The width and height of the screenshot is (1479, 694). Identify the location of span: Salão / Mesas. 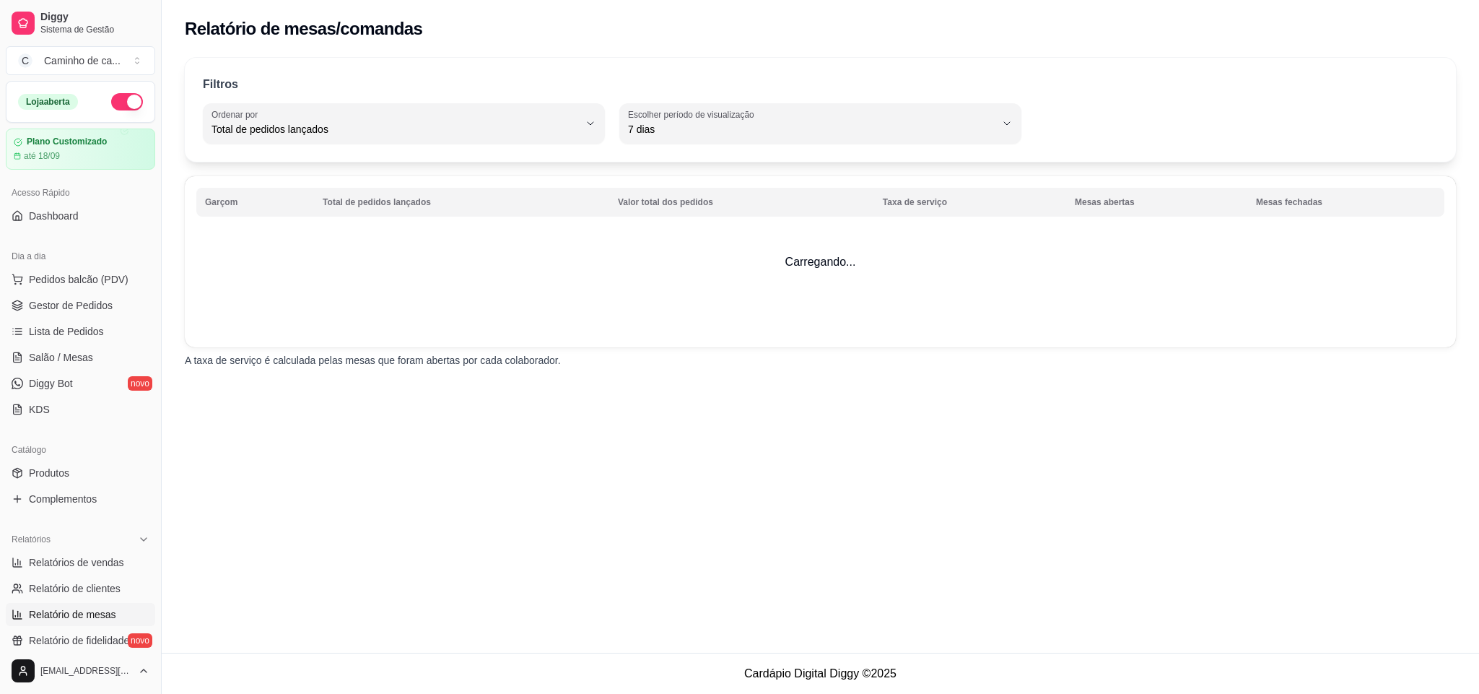
(61, 357).